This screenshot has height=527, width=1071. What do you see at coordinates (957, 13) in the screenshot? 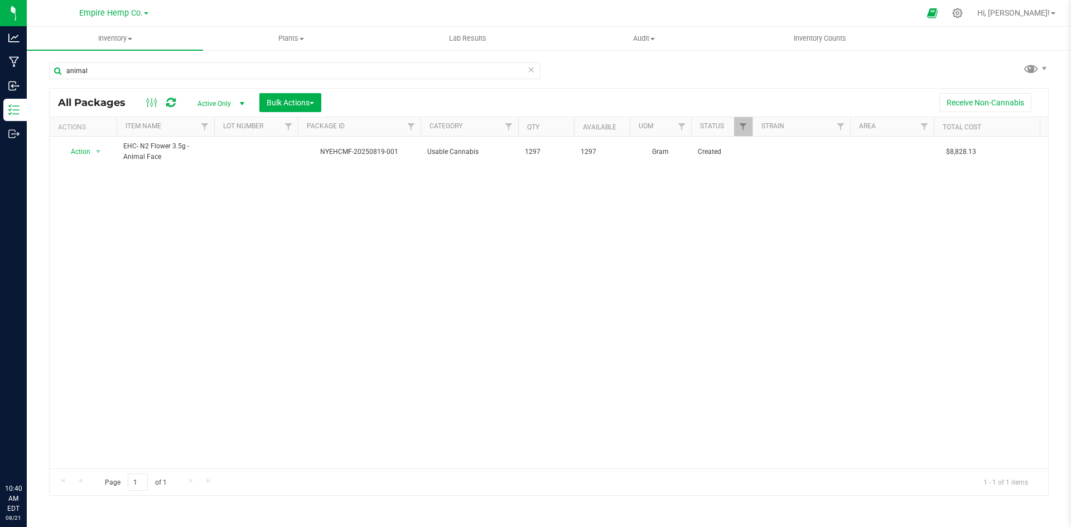
I see `div: Manage settings` at bounding box center [957, 13].